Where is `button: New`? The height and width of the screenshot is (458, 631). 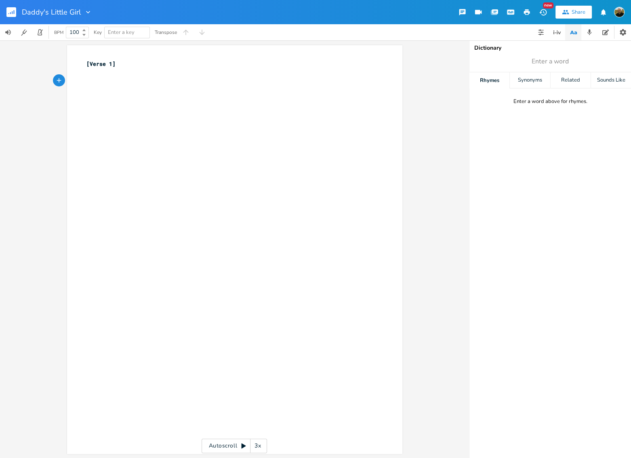
button: New is located at coordinates (543, 12).